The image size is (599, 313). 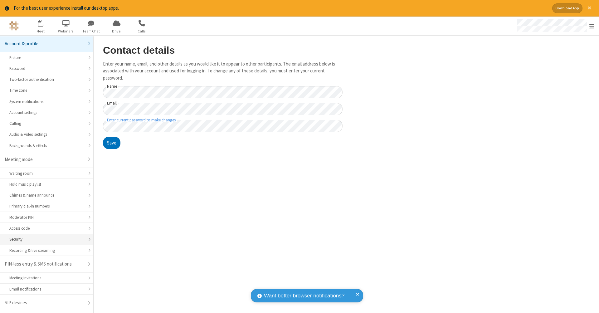 I want to click on div: Meeting mode, so click(x=44, y=159).